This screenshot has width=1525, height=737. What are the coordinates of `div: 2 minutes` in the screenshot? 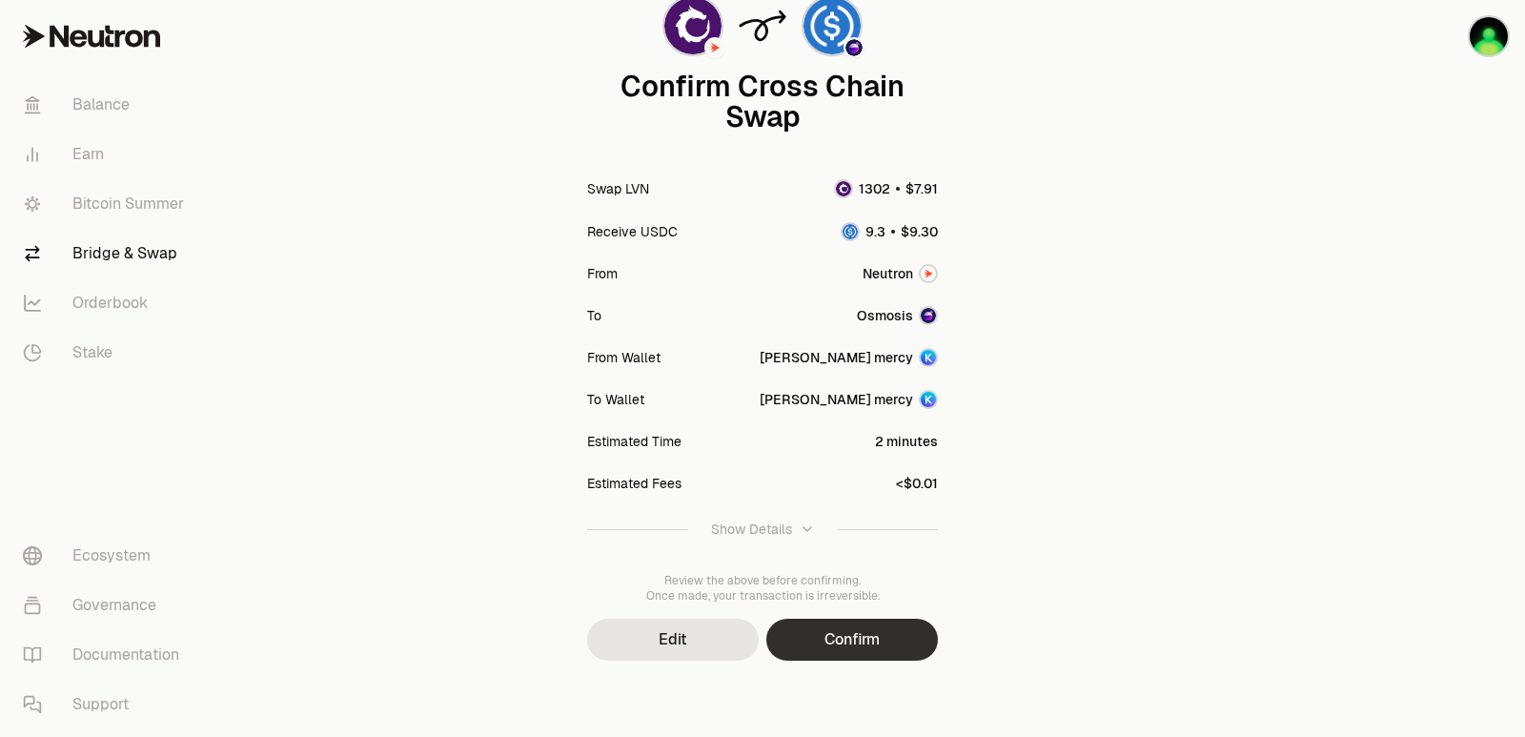 It's located at (906, 441).